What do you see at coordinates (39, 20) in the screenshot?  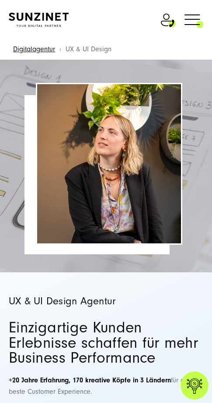 I see `img: SUNZINET Full Service Digital Agentur` at bounding box center [39, 20].